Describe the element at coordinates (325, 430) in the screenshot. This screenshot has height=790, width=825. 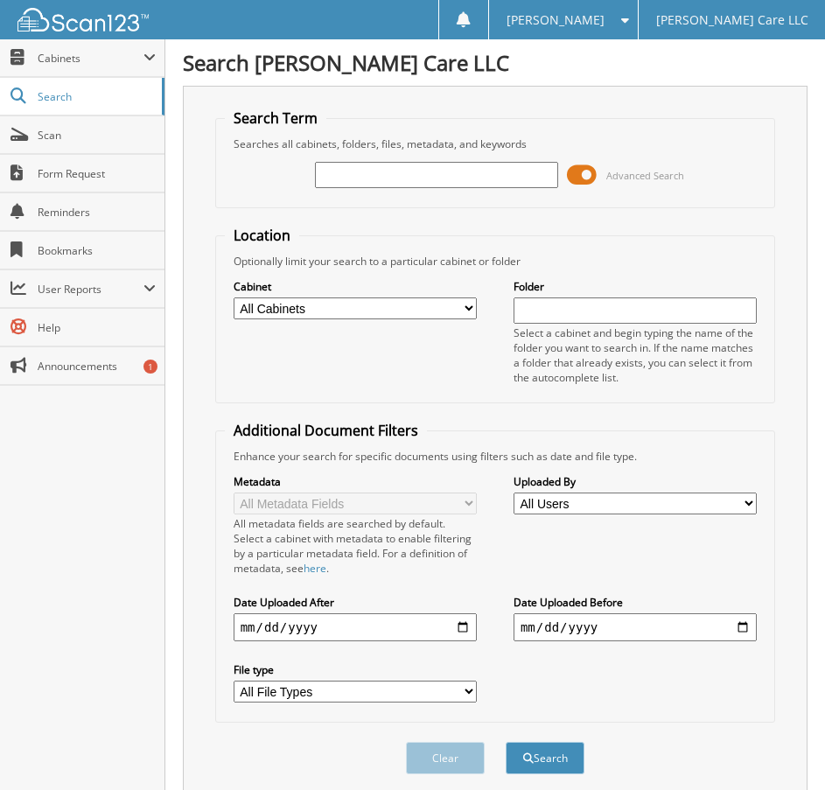
I see `legend: Additional Document Filters` at that location.